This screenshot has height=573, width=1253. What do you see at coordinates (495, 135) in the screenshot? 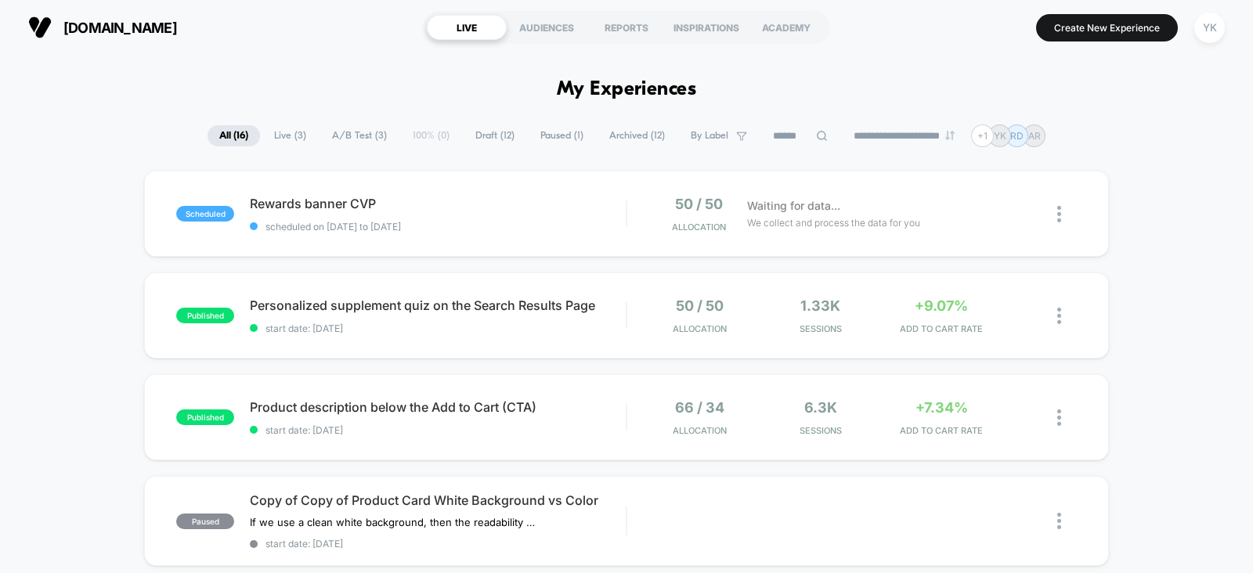
I see `span: Draft ( 12 )` at bounding box center [495, 135].